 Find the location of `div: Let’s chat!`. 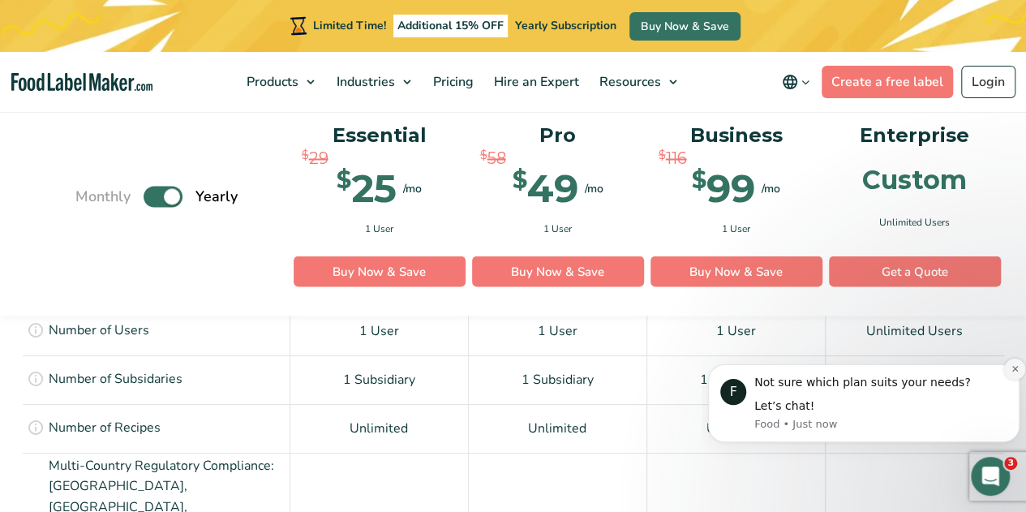

div: Let’s chat! is located at coordinates (179, 67).